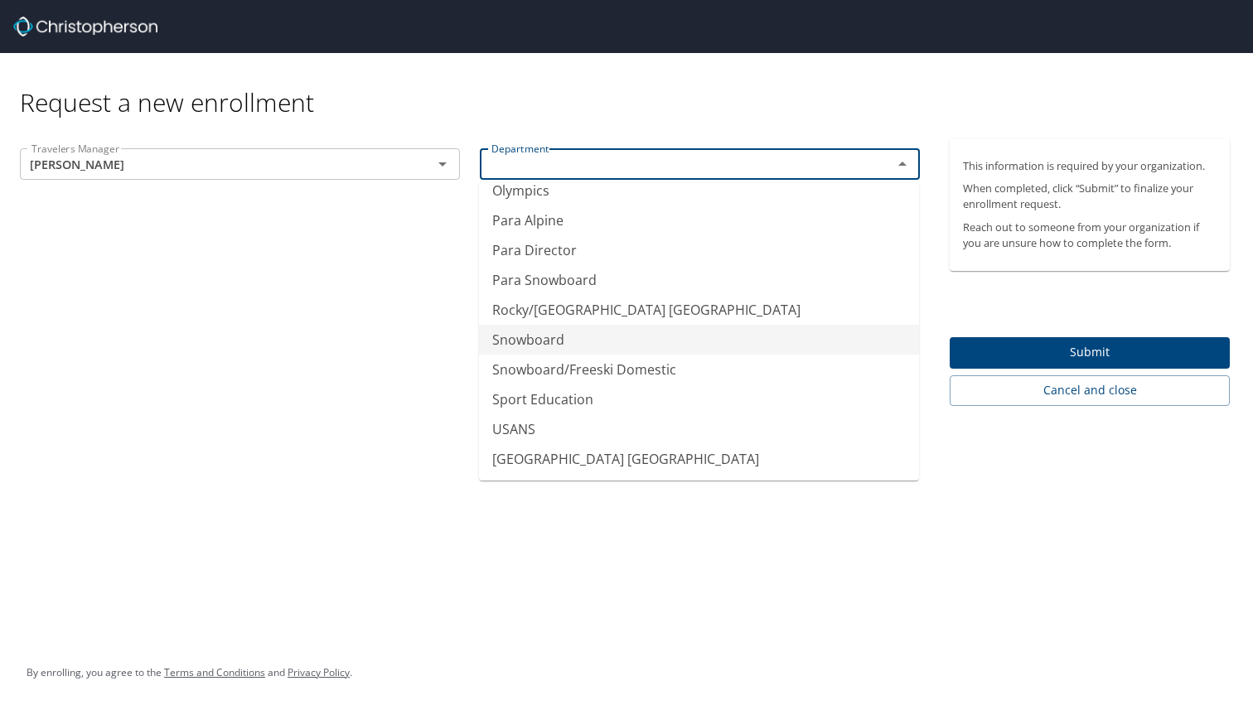  What do you see at coordinates (1090, 166) in the screenshot?
I see `p: This information is required by your organization.` at bounding box center [1090, 166].